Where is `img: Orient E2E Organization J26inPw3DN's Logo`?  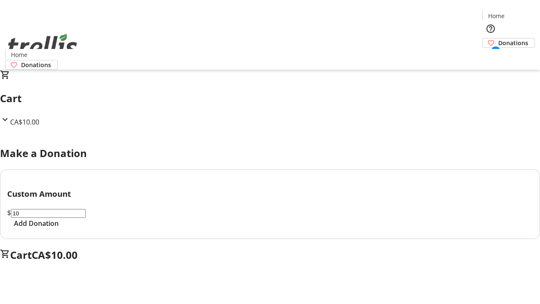 img: Orient E2E Organization J26inPw3DN's Logo is located at coordinates (43, 46).